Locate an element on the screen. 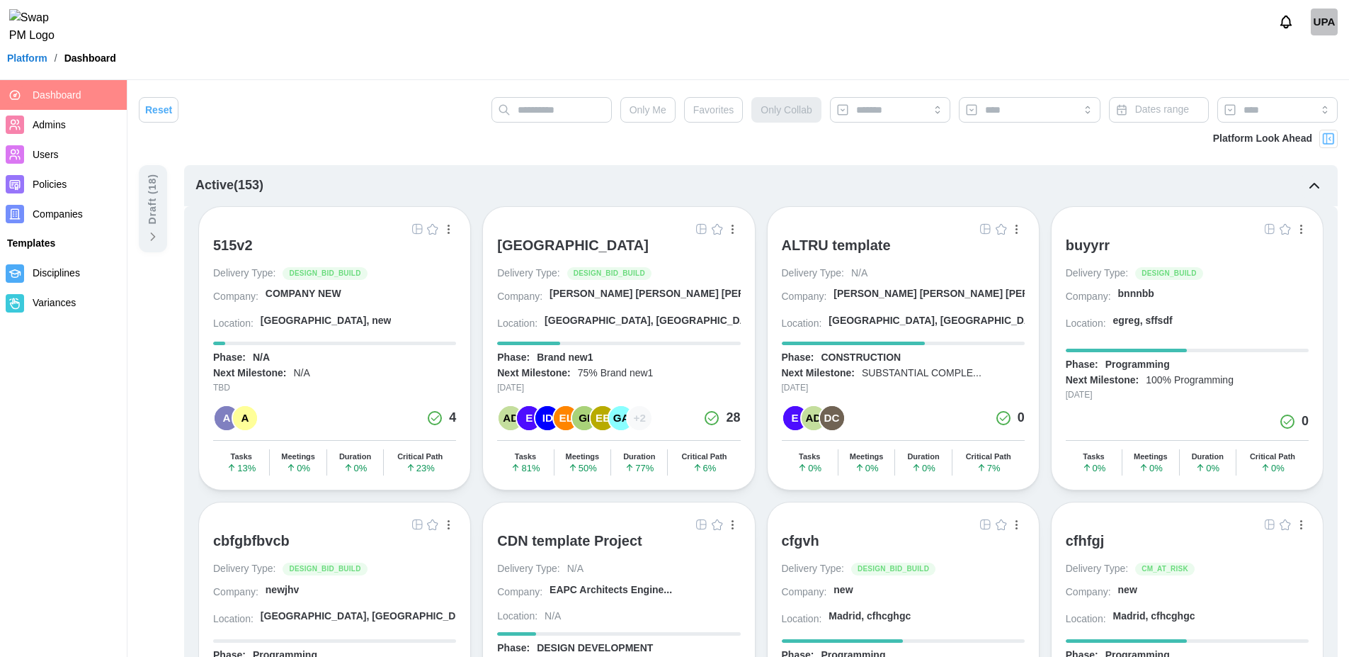 This screenshot has width=1349, height=657. a: COMPANY NEW is located at coordinates (360, 296).